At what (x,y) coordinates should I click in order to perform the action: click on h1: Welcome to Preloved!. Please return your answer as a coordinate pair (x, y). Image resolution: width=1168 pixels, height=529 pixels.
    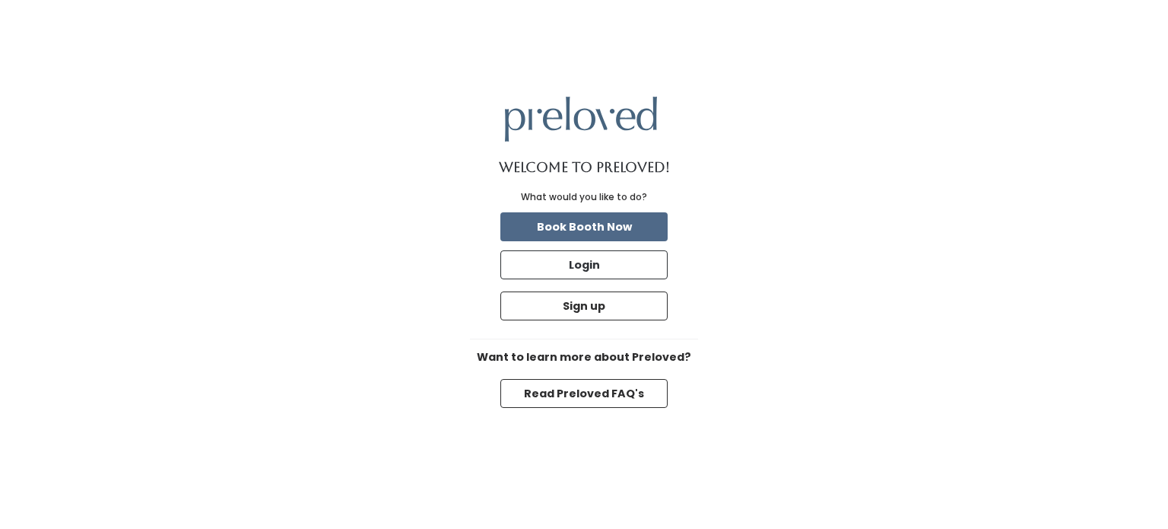
    Looking at the image, I should click on (584, 167).